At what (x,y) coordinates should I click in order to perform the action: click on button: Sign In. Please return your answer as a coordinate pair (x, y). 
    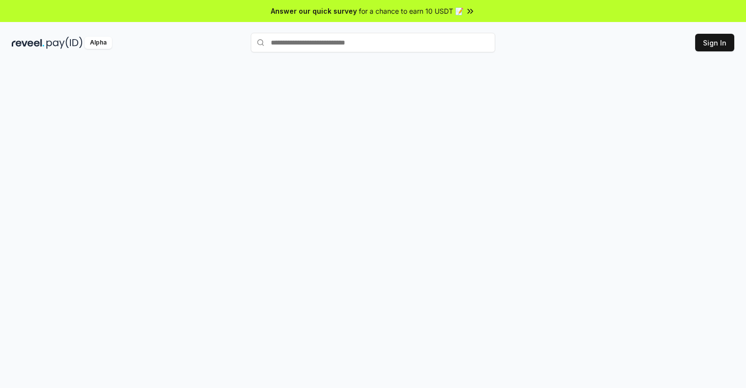
    Looking at the image, I should click on (715, 43).